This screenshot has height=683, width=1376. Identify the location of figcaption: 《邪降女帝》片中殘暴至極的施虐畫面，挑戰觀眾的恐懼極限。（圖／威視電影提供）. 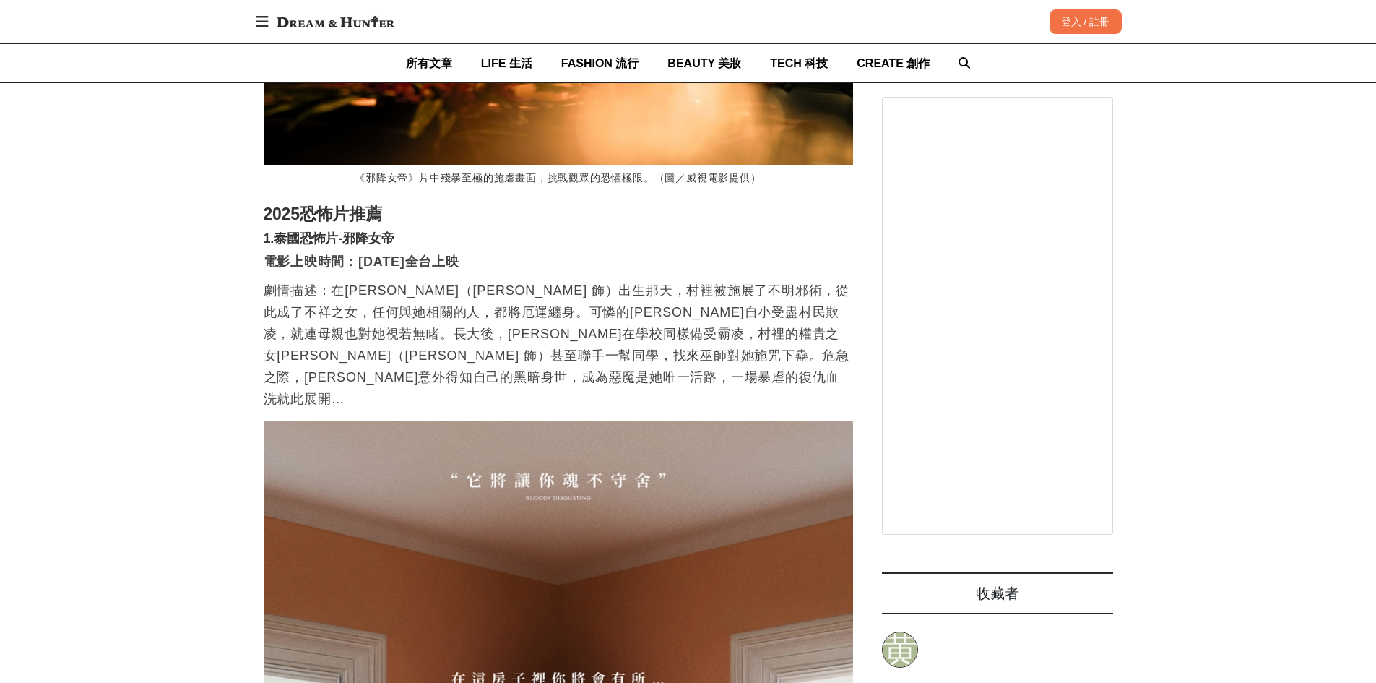
(558, 178).